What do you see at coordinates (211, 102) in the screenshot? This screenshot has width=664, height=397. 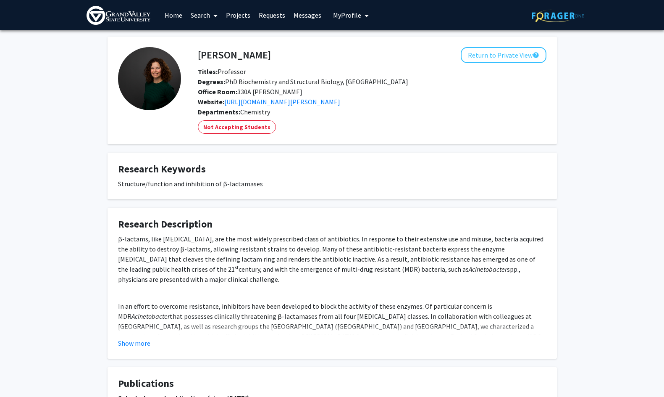 I see `b: Website:` at bounding box center [211, 102].